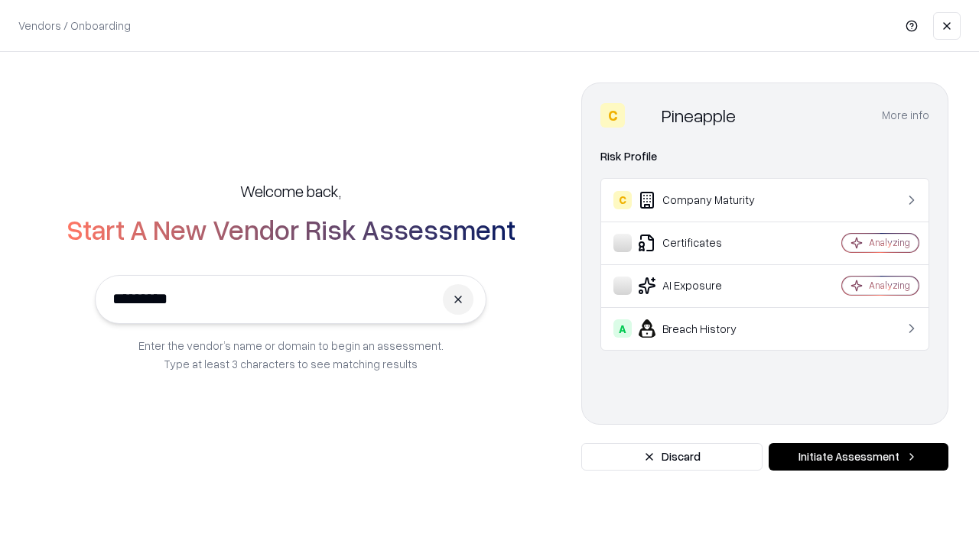  What do you see at coordinates (704, 329) in the screenshot?
I see `div: Breach History` at bounding box center [704, 329].